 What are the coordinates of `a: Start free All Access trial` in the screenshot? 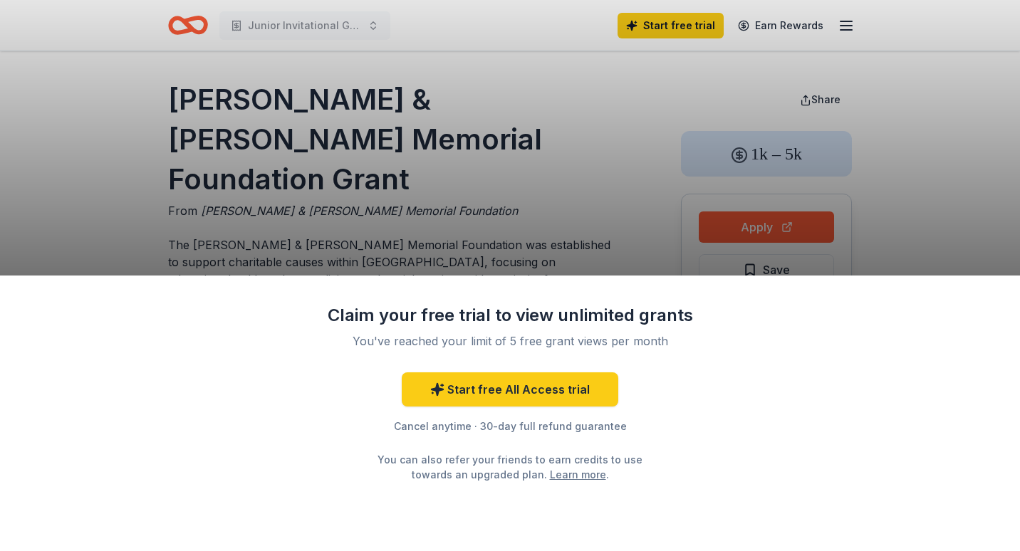 It's located at (510, 390).